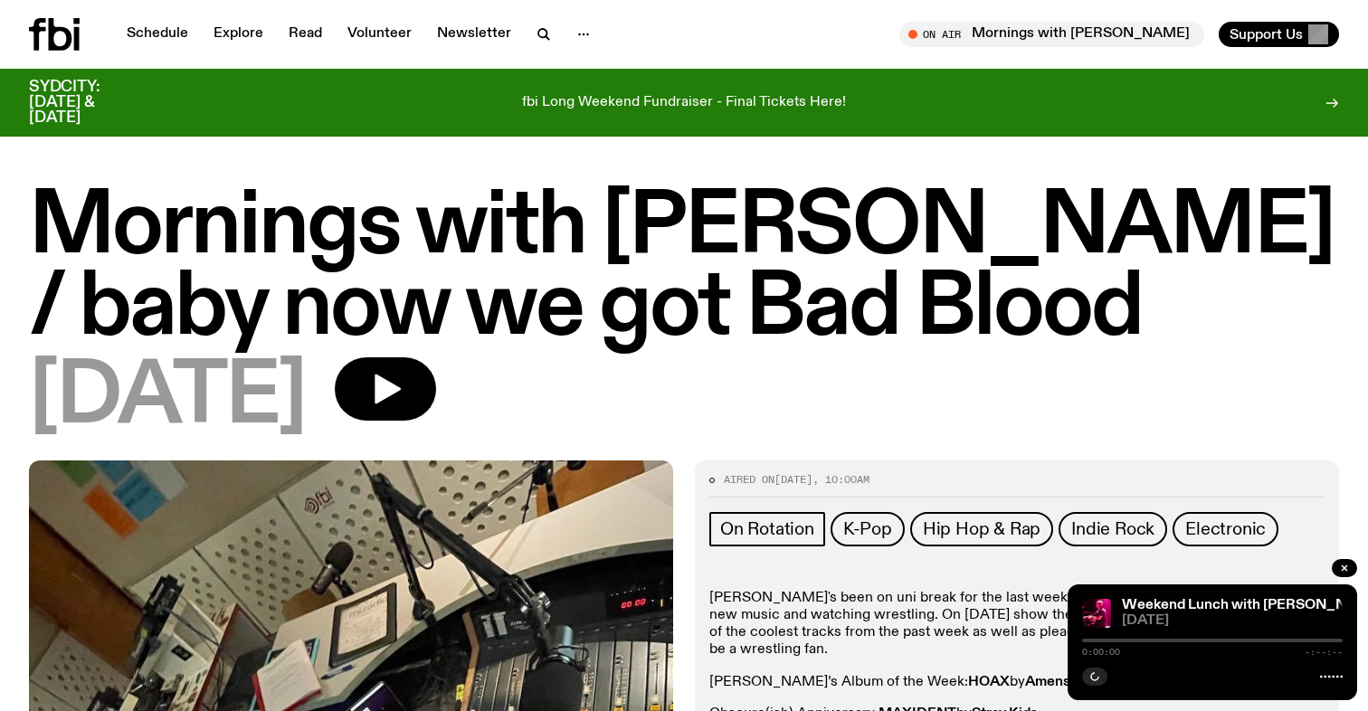 This screenshot has width=1368, height=711. Describe the element at coordinates (840, 479) in the screenshot. I see `span: , 10:00am` at that location.